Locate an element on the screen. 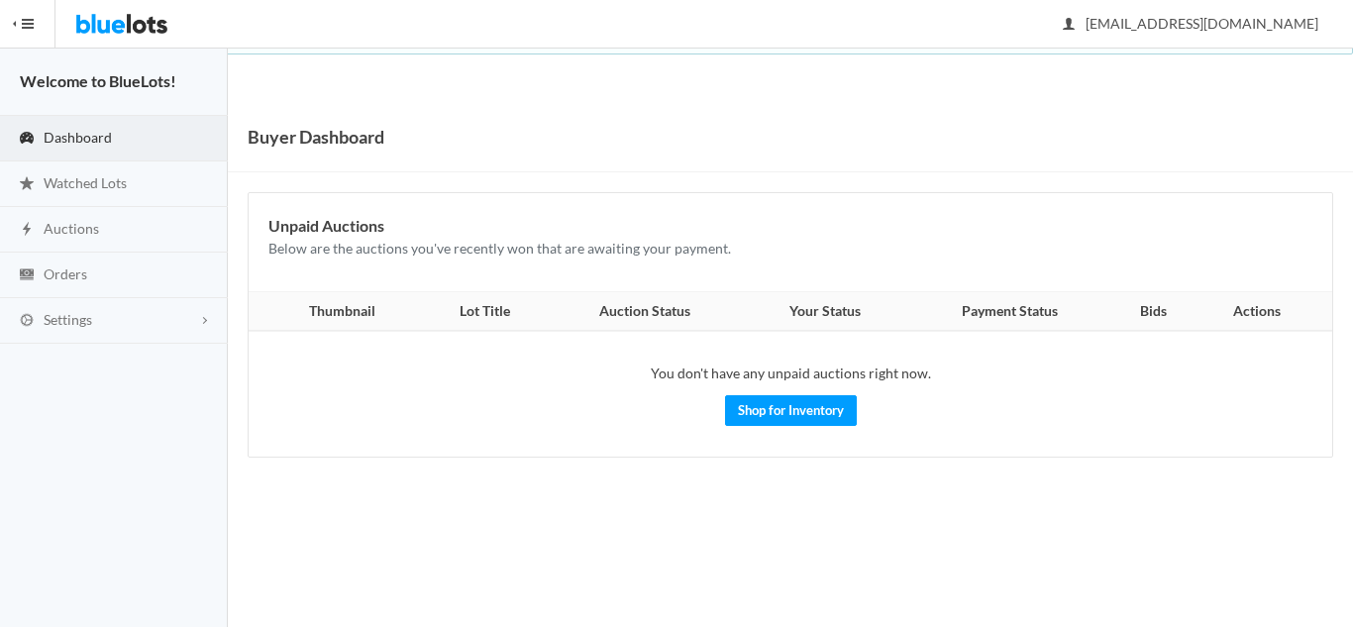 The width and height of the screenshot is (1353, 627). strong: Welcome to BlueLots! is located at coordinates (98, 80).